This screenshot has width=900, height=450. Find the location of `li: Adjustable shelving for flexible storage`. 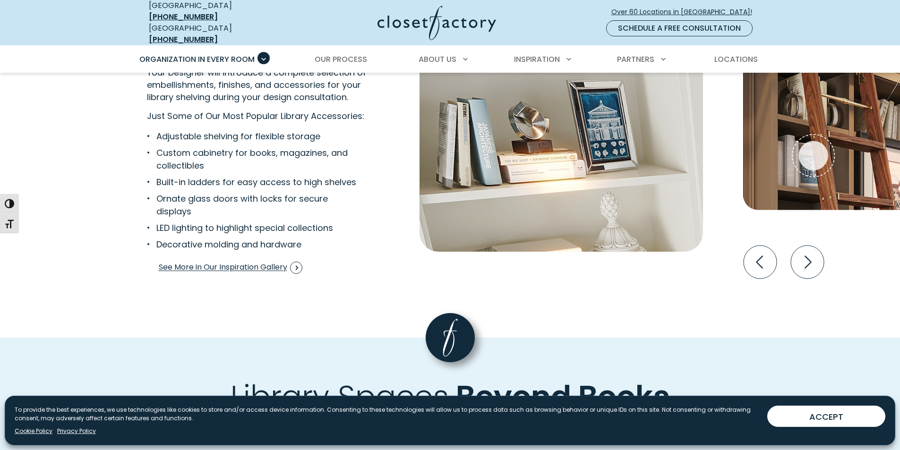

li: Adjustable shelving for flexible storage is located at coordinates (255, 136).